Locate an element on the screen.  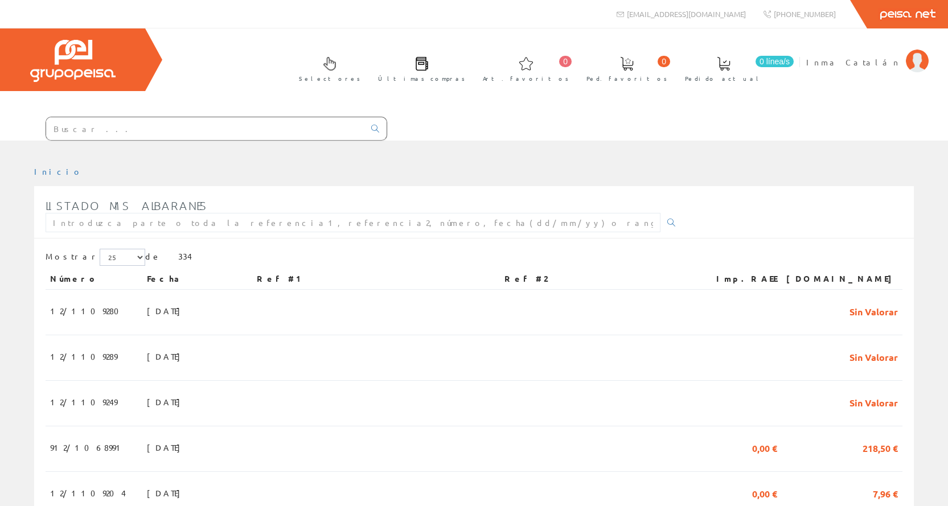
div: de 334 is located at coordinates (474, 259).